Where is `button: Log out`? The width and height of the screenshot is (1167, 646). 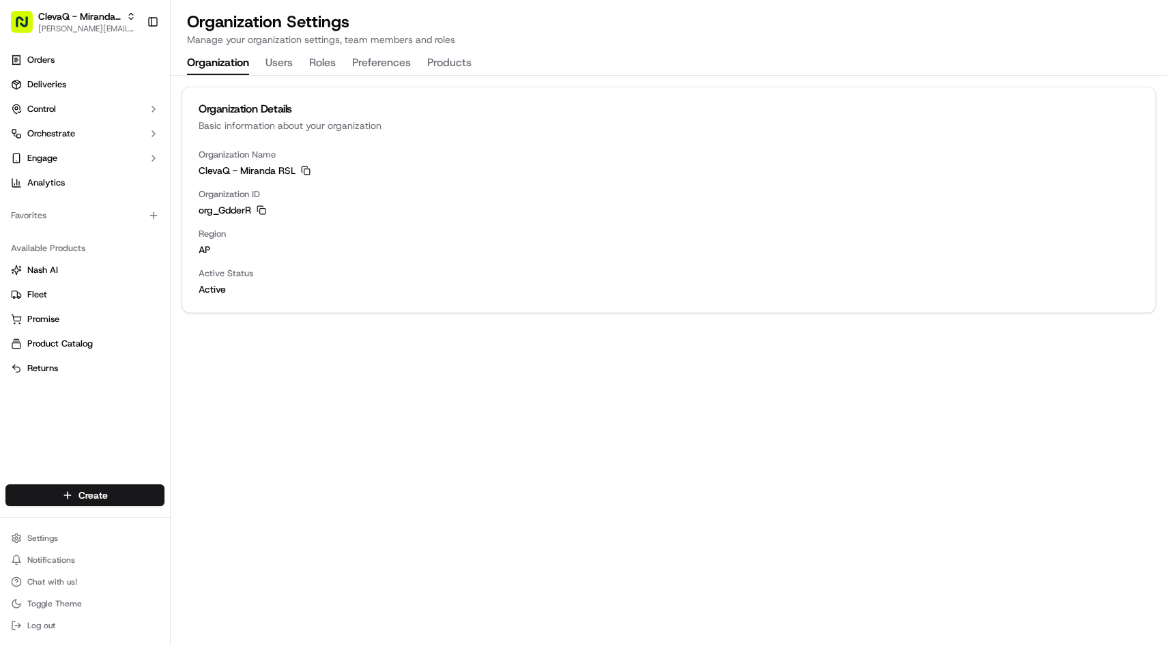 button: Log out is located at coordinates (85, 626).